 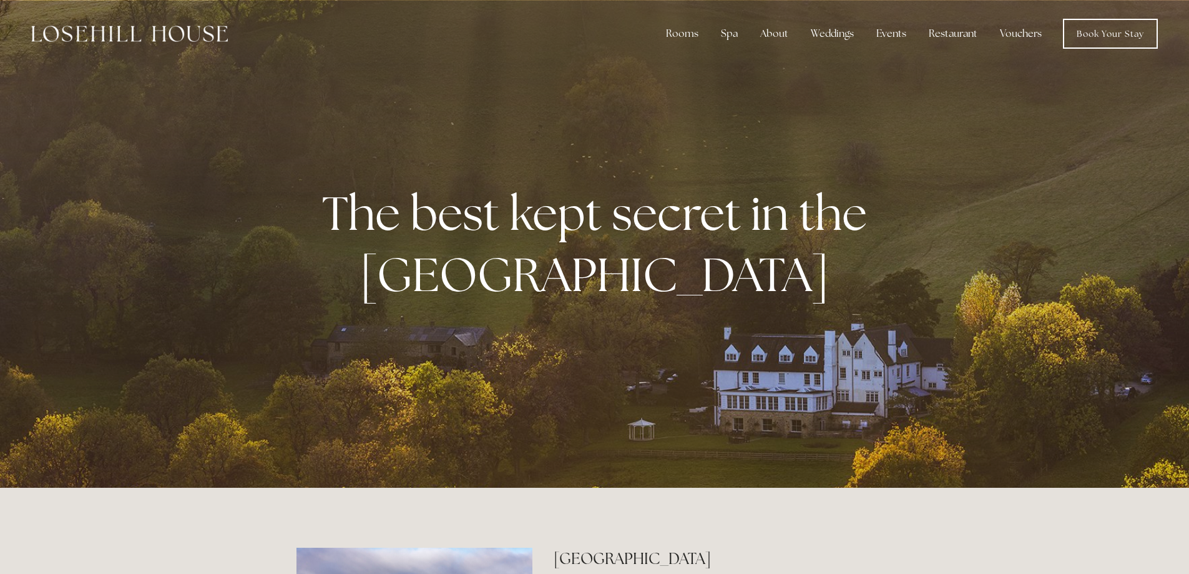 What do you see at coordinates (891, 34) in the screenshot?
I see `div: Events` at bounding box center [891, 34].